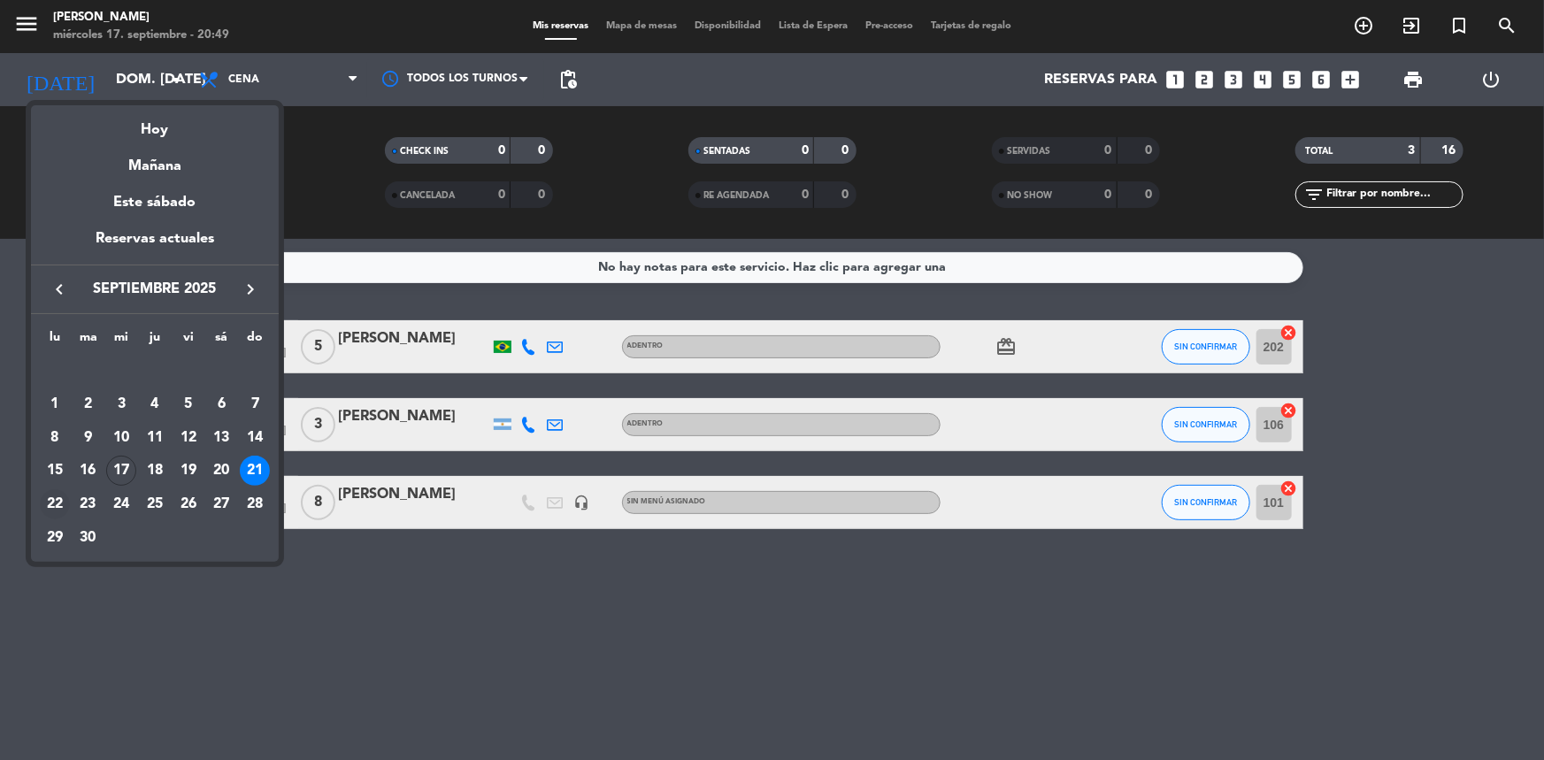  I want to click on td: 25 de septiembre de 2025, so click(155, 504).